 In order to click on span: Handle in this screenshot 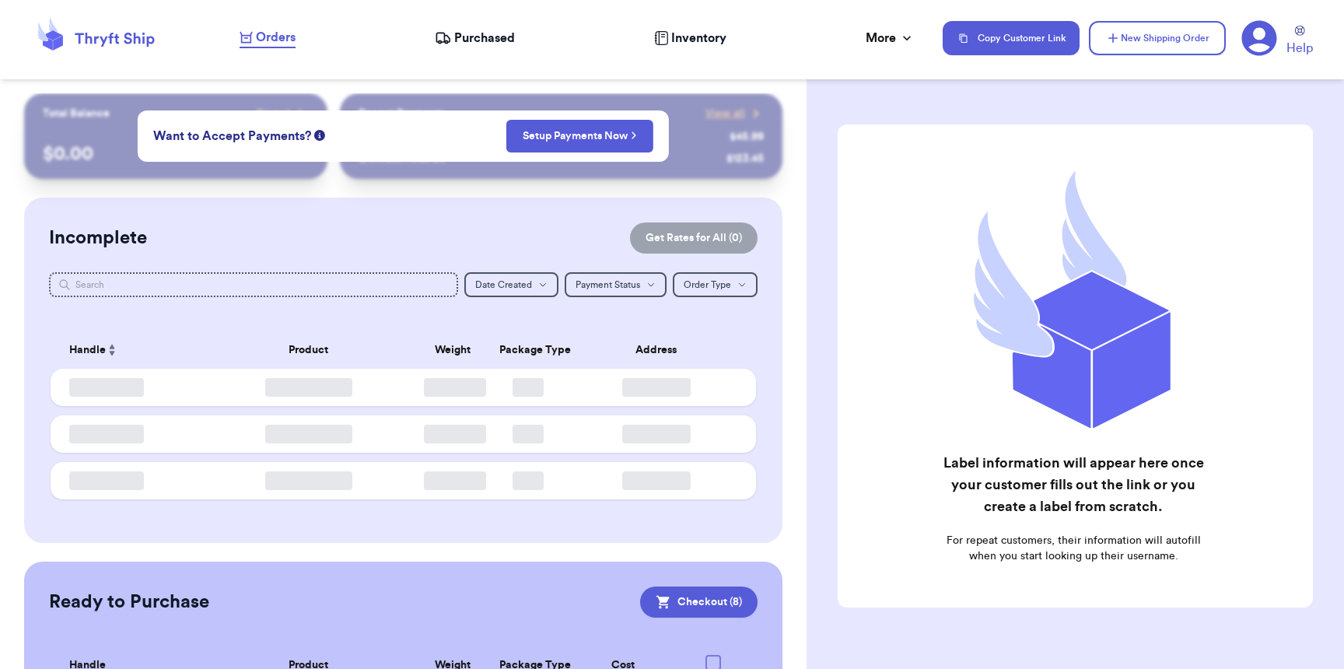, I will do `click(87, 350)`.